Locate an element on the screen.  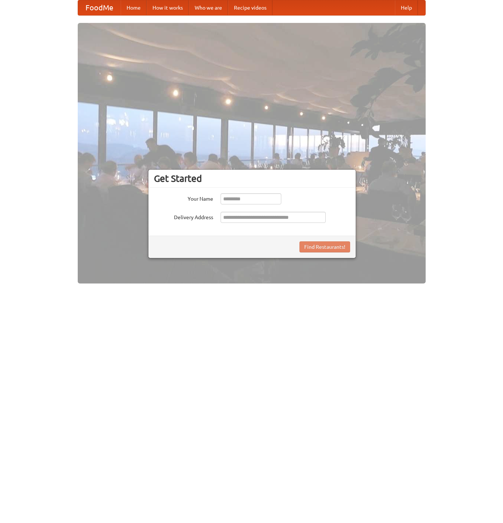
a: Home is located at coordinates (133, 8).